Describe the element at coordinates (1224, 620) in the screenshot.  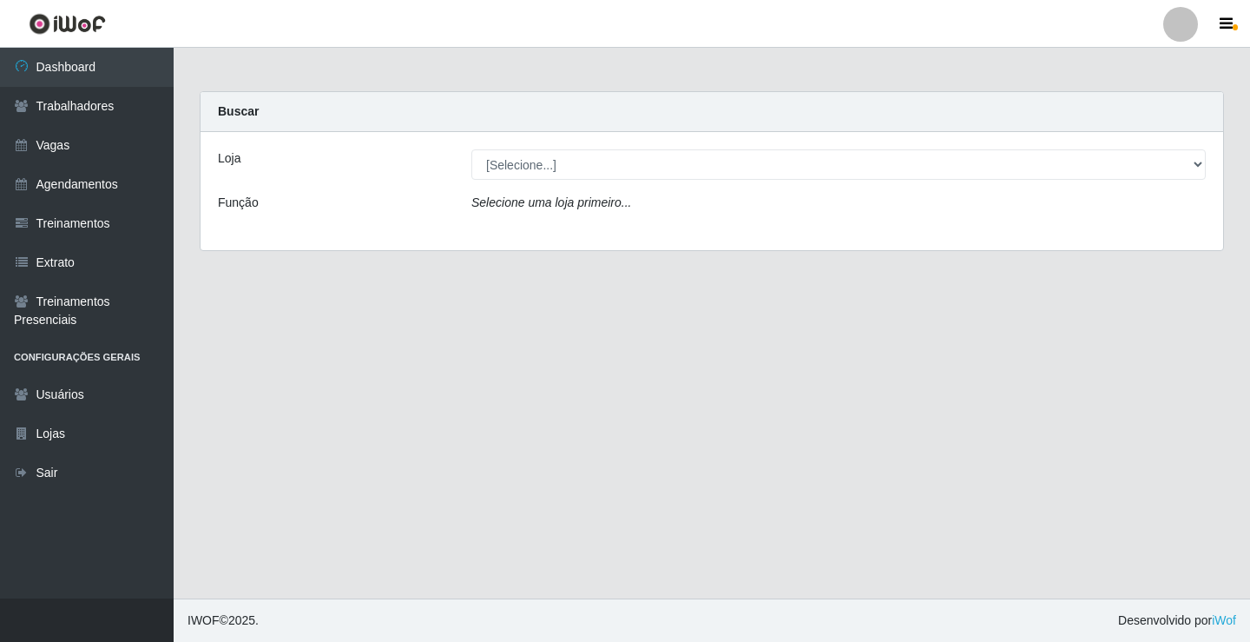
I see `a: iWof` at that location.